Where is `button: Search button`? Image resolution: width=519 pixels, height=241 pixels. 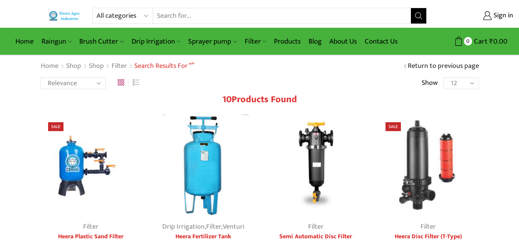
button: Search button is located at coordinates (419, 16).